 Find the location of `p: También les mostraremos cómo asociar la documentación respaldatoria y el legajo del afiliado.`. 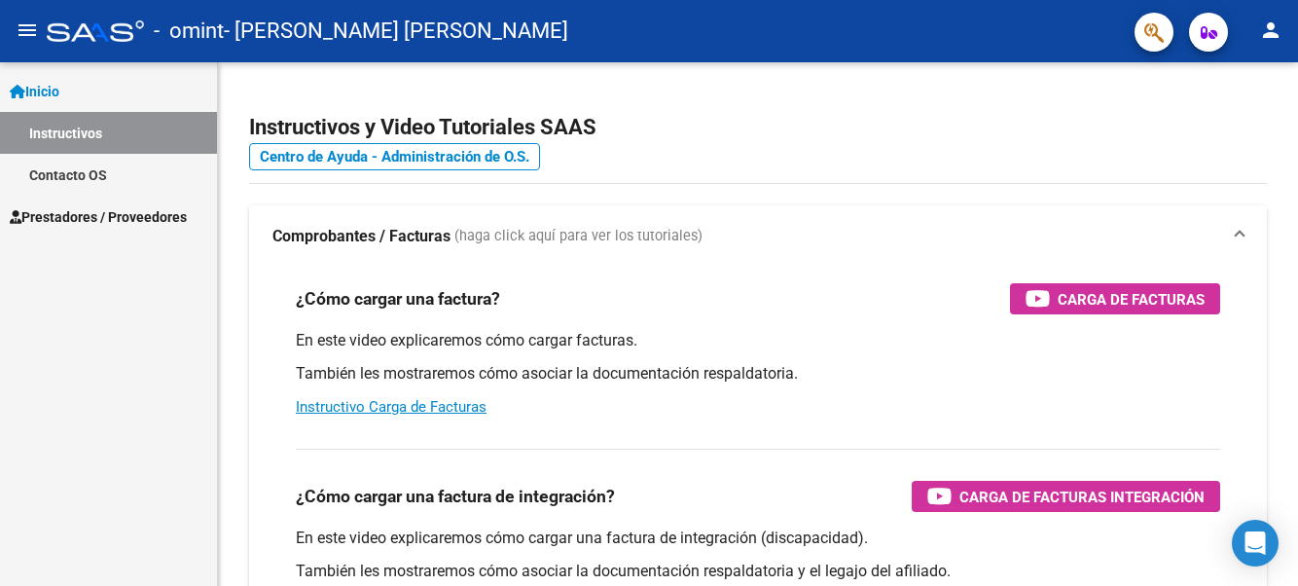

p: También les mostraremos cómo asociar la documentación respaldatoria y el legajo del afiliado. is located at coordinates (758, 571).